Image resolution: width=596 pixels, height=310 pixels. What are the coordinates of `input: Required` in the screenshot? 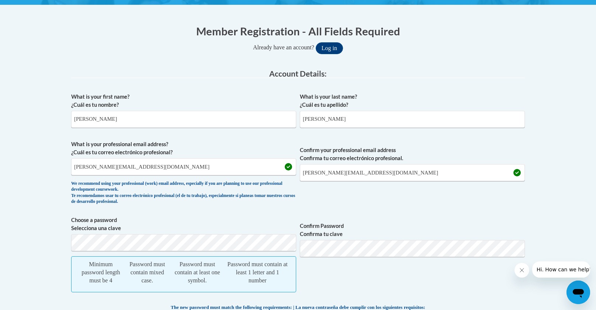 It's located at (412, 173).